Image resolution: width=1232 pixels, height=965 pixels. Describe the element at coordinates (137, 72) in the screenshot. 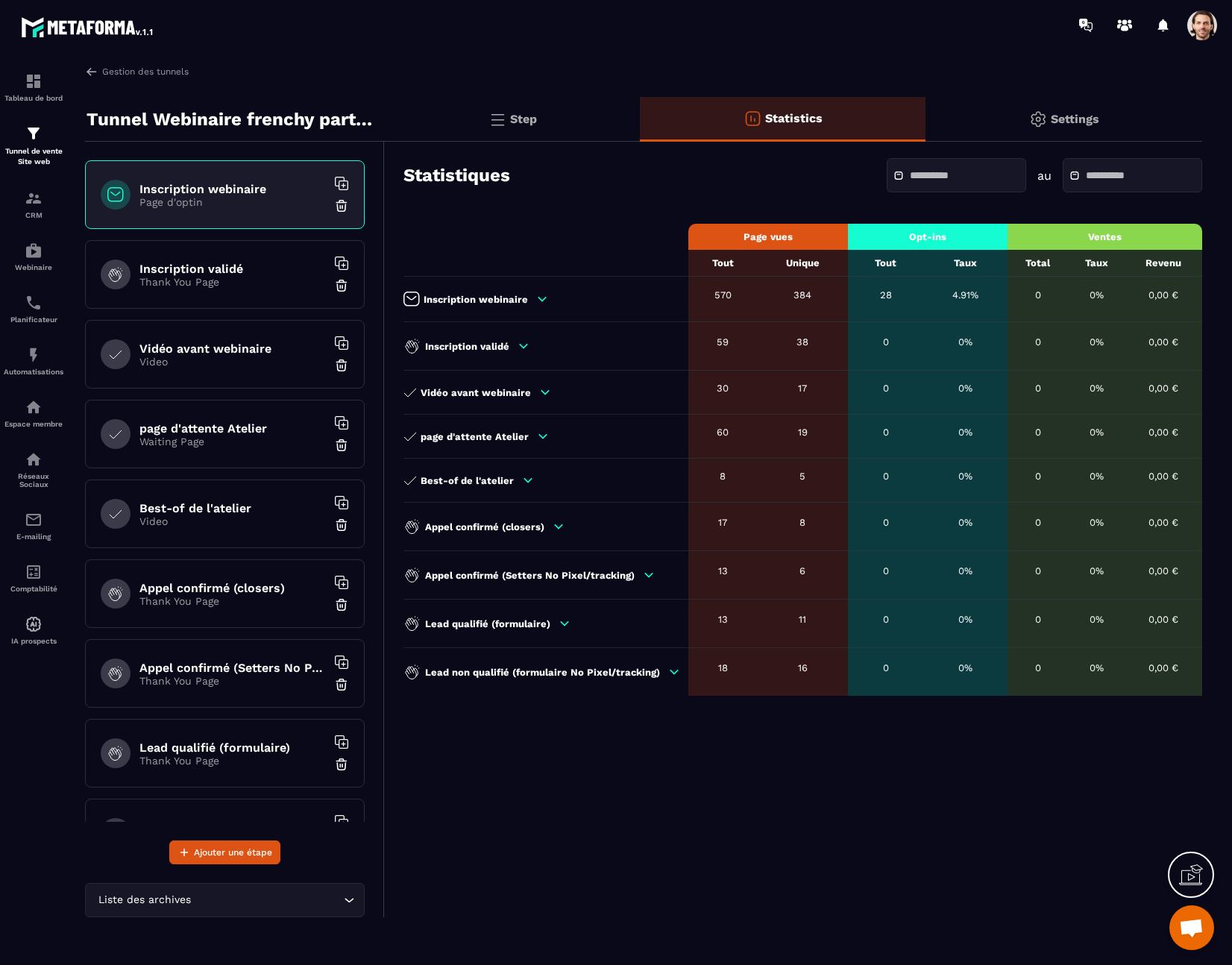

I see `a: Gestion des tunnels` at that location.